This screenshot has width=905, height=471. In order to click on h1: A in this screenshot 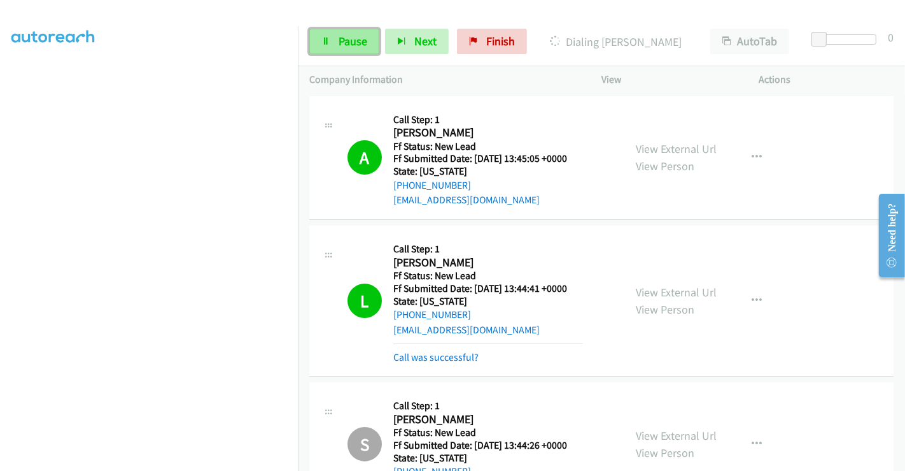, I will do `click(365, 157)`.